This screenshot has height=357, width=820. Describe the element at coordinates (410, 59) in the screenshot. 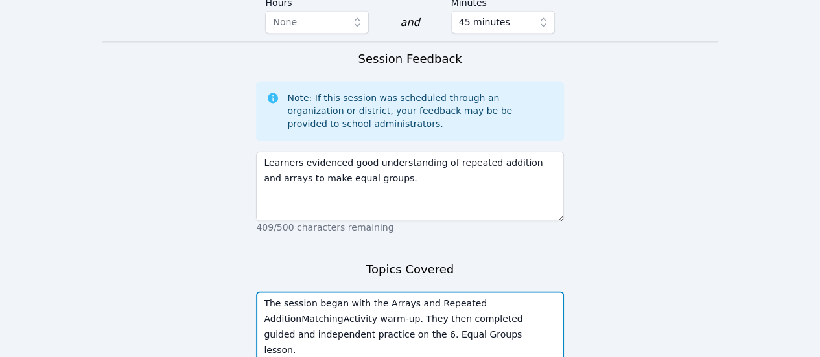

I see `h3: Session Feedback` at that location.